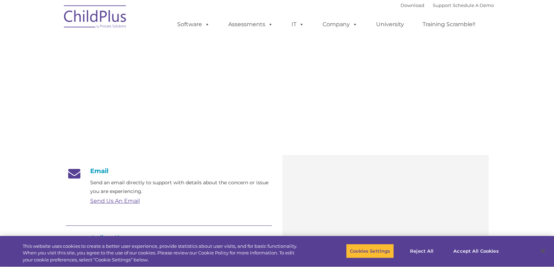 The height and width of the screenshot is (267, 554). I want to click on a: University, so click(390, 24).